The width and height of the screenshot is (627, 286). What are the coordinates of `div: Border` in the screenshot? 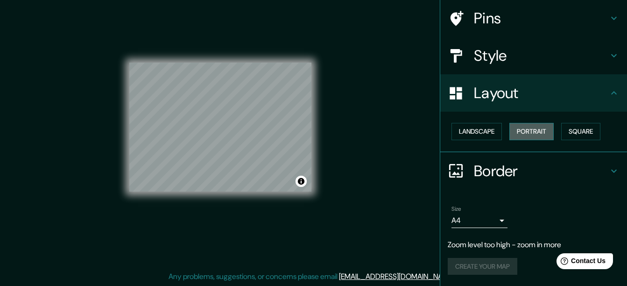 It's located at (534, 171).